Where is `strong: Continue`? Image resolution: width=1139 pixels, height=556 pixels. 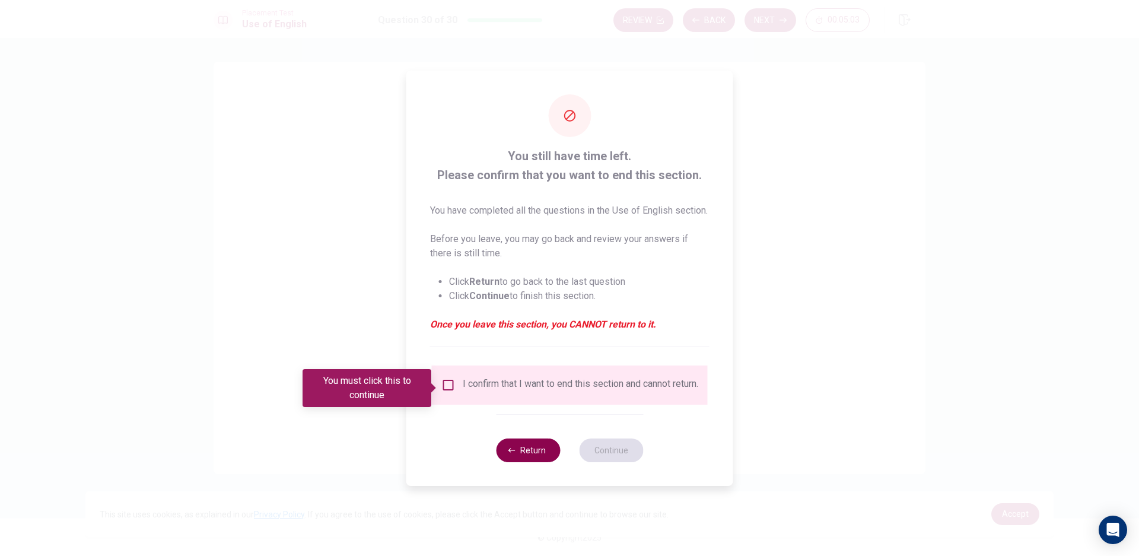 strong: Continue is located at coordinates (490, 296).